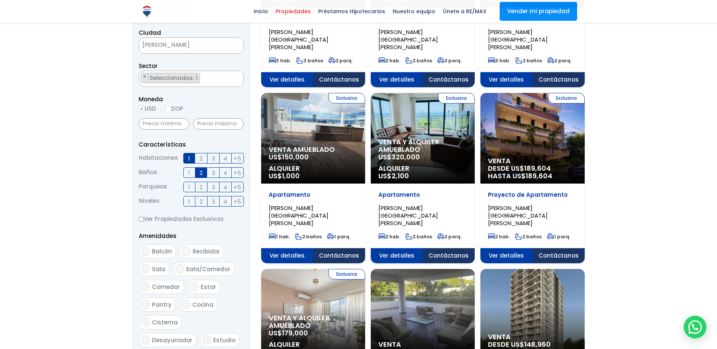 This screenshot has width=717, height=349. Describe the element at coordinates (153, 187) in the screenshot. I see `span: Parqueos` at that location.